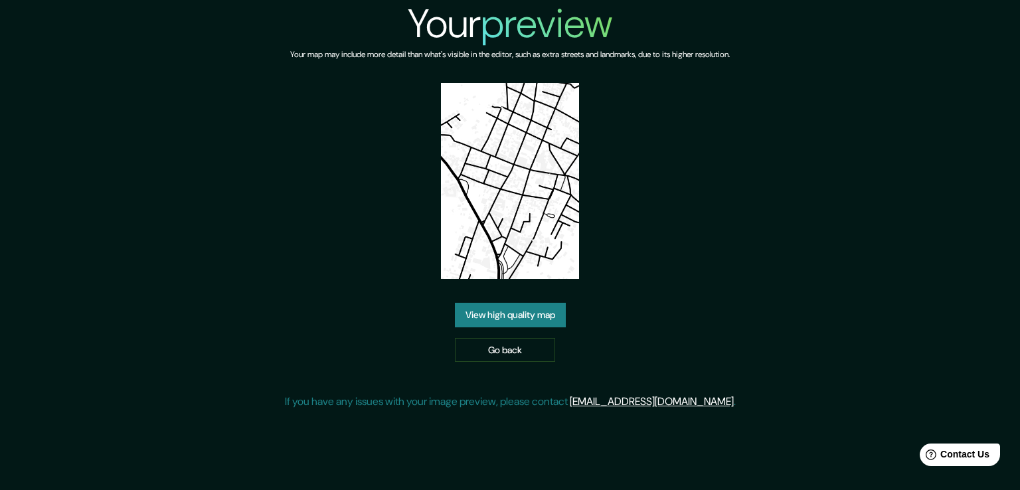 This screenshot has width=1020, height=490. I want to click on h6: Your map may include more detail than what's visible in the editor, such as extra streets and lan..., so click(510, 54).